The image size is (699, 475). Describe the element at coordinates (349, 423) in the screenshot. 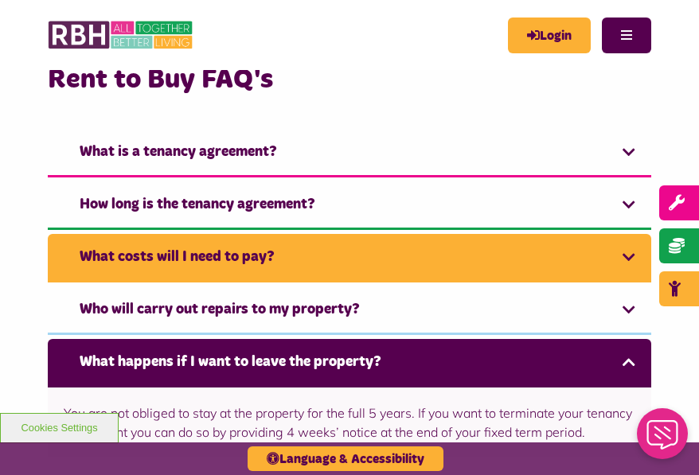

I see `div: What happens if I want to leave the property?` at that location.